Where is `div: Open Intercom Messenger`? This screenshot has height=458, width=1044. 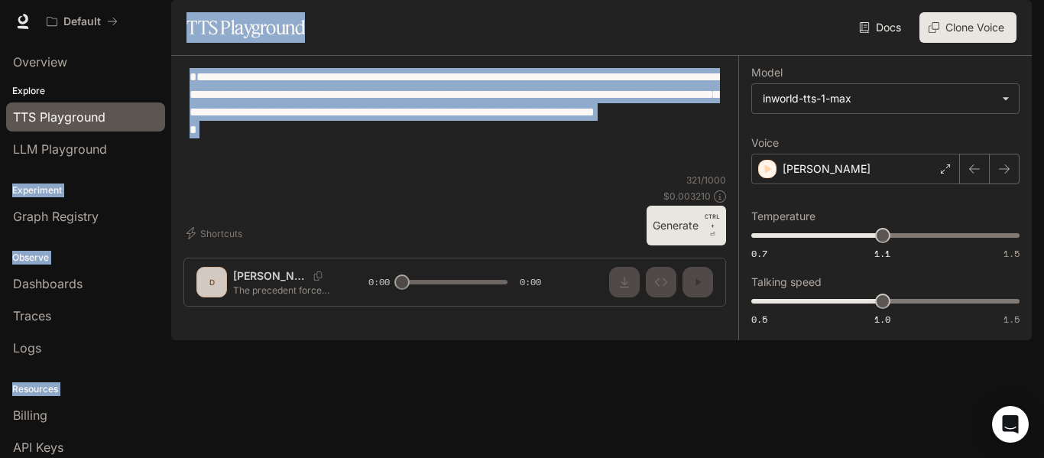 div: Open Intercom Messenger is located at coordinates (1011, 424).